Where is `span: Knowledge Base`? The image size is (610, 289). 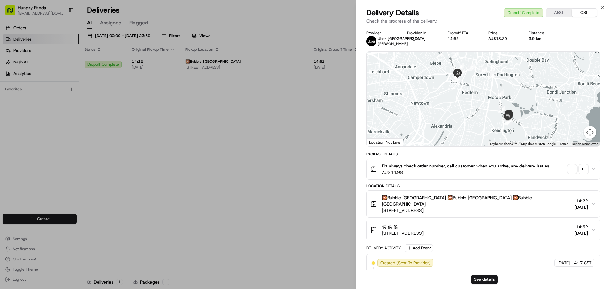
span: Knowledge Base is located at coordinates (30, 145).